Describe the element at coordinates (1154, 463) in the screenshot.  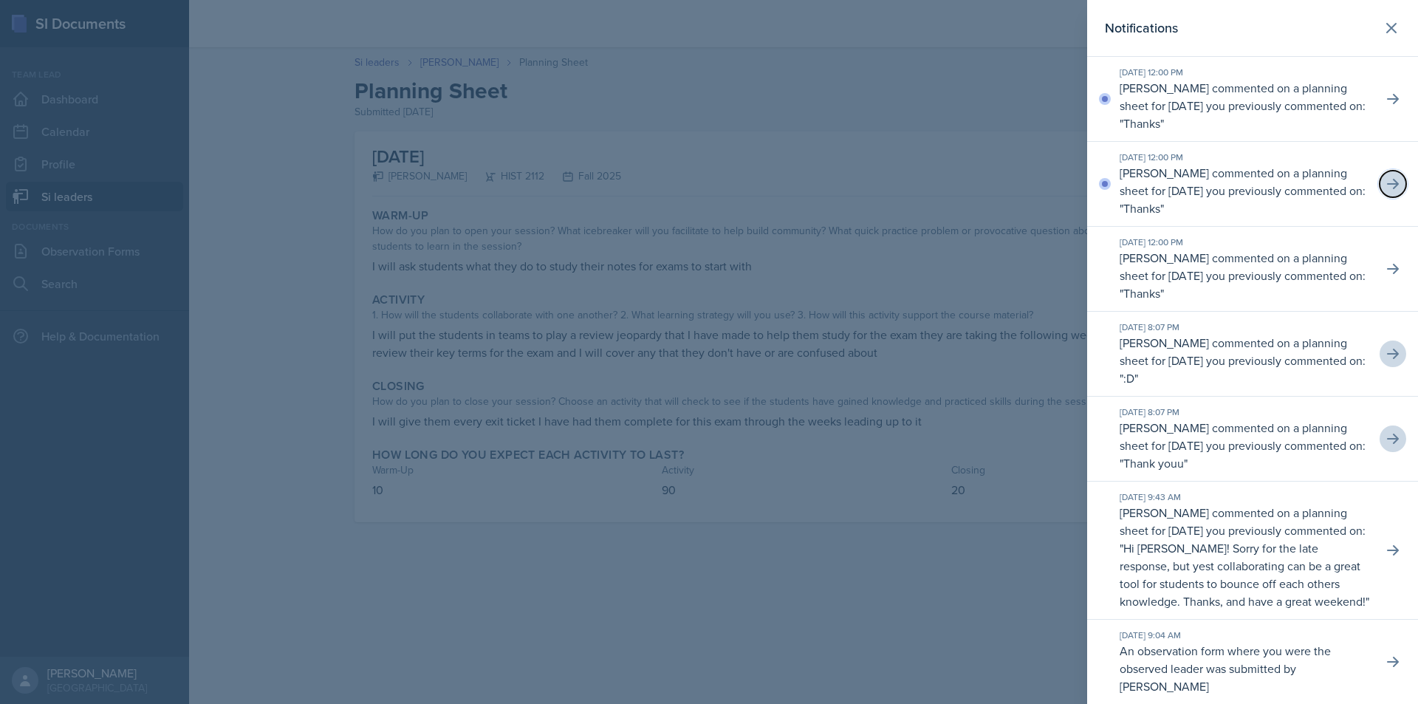
I see `p: Thank youu` at that location.